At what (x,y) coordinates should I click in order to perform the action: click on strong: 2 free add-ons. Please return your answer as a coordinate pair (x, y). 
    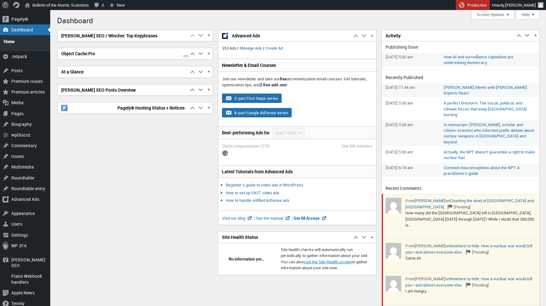
    Looking at the image, I should click on (273, 85).